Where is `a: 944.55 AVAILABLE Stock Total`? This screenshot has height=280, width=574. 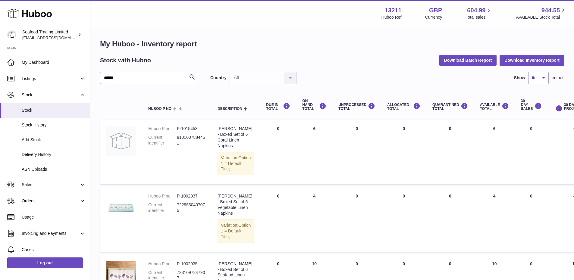
a: 944.55 AVAILABLE Stock Total is located at coordinates (541, 13).